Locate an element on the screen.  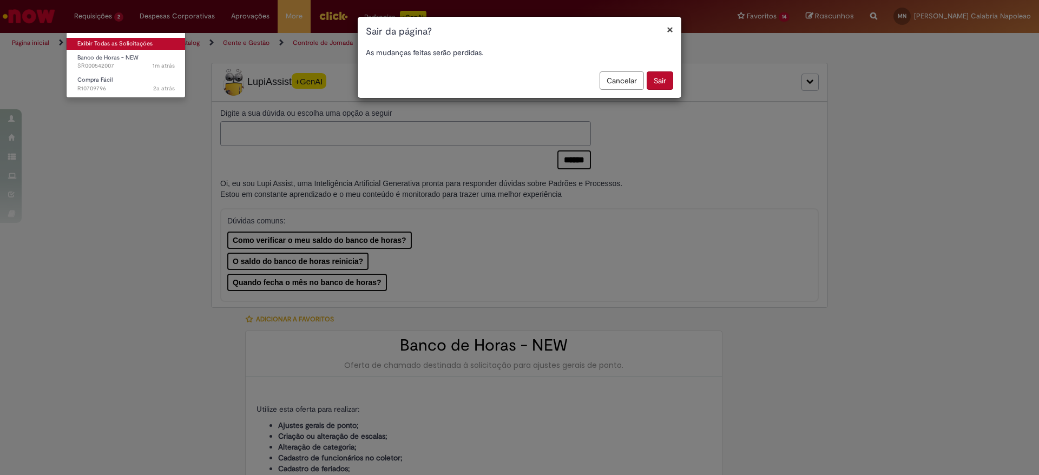
span: Banco de Horas - NEW is located at coordinates (108, 57).